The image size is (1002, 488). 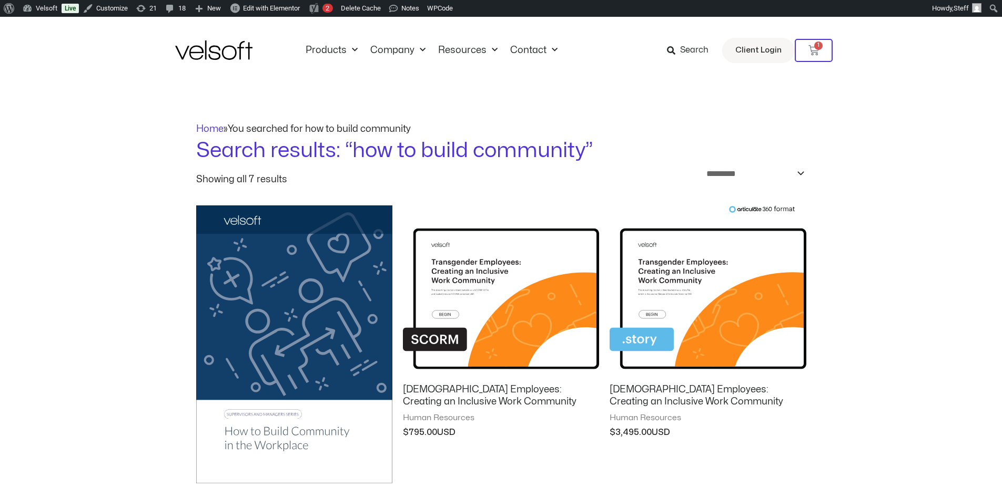 I want to click on p: Showing all 7 results, so click(x=241, y=180).